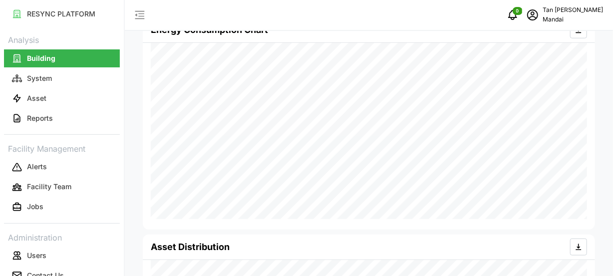 Image resolution: width=613 pixels, height=276 pixels. I want to click on button: Alerts, so click(62, 167).